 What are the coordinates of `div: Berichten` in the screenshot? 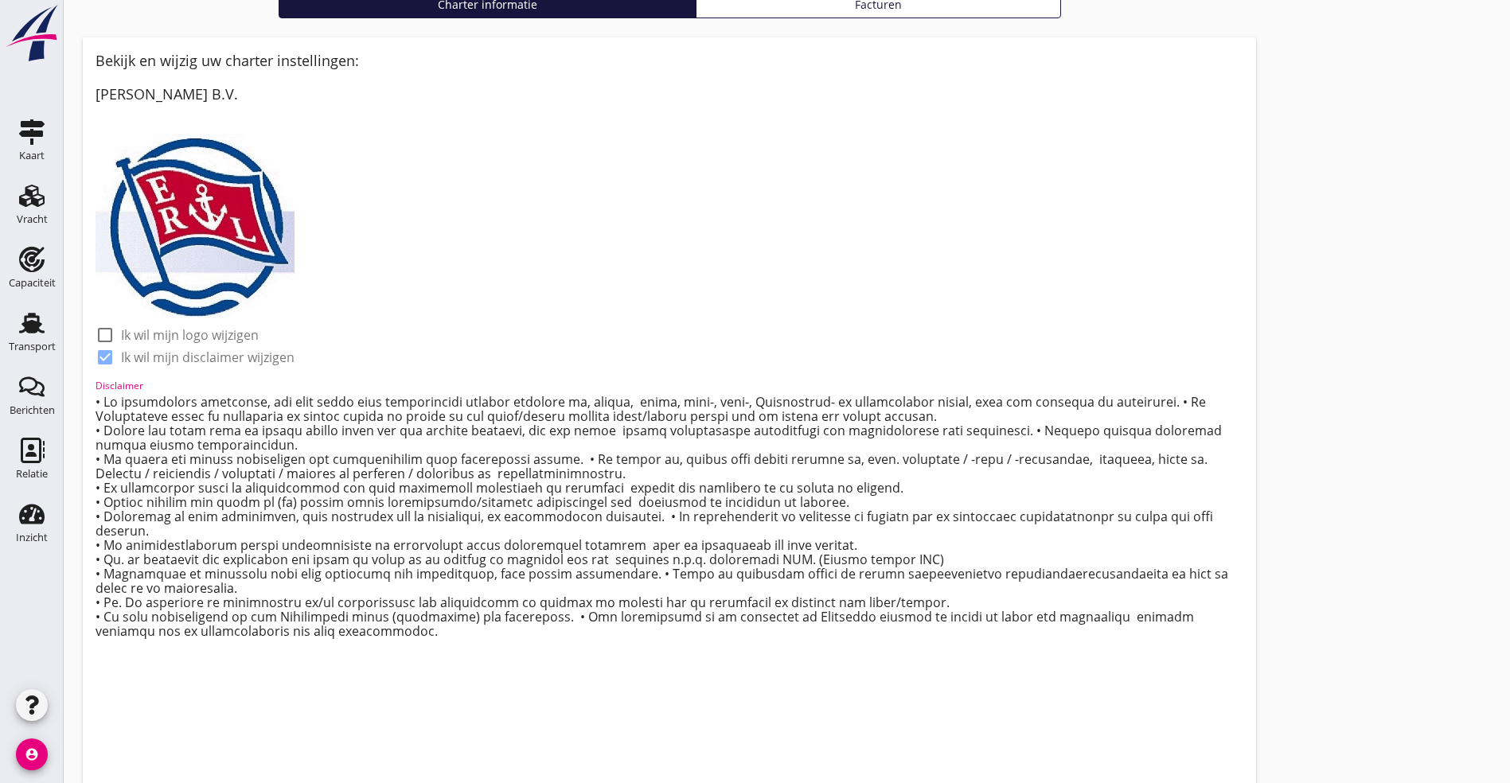 It's located at (32, 410).